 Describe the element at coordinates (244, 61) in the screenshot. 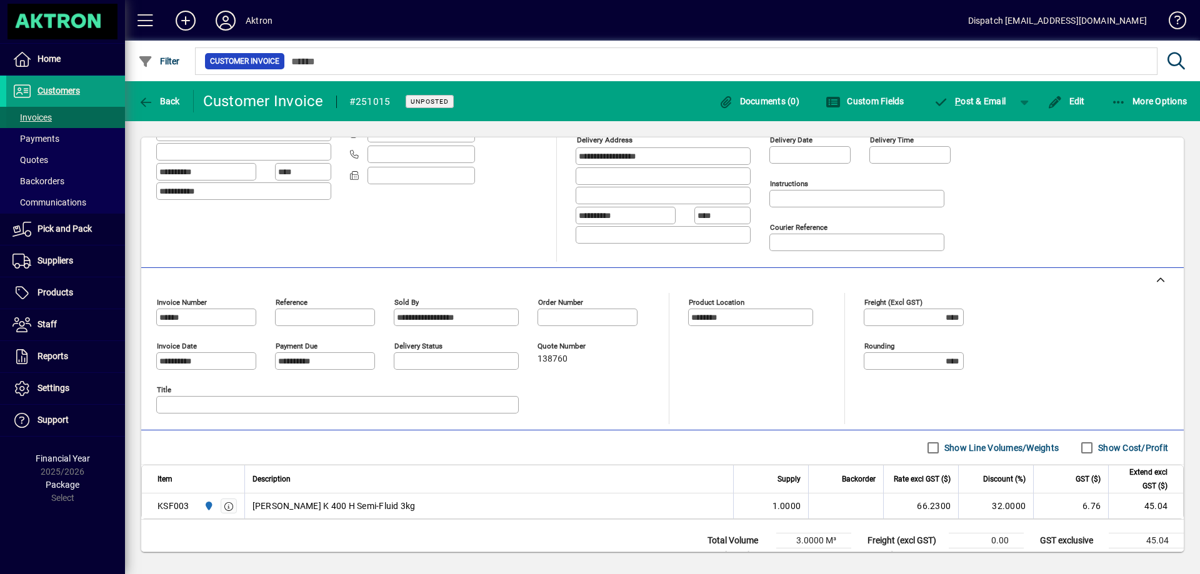

I see `span: Customer Invoice` at that location.